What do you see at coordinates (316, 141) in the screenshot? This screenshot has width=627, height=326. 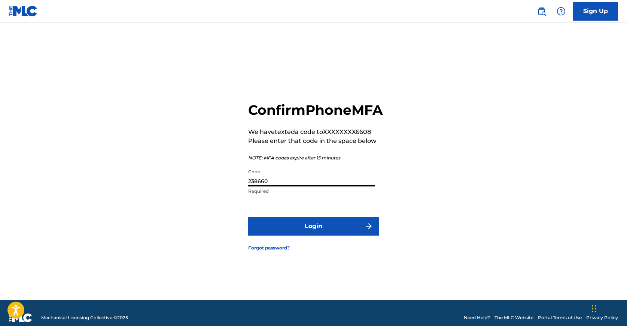 I see `p: Please enter that code in the space below` at bounding box center [316, 141].